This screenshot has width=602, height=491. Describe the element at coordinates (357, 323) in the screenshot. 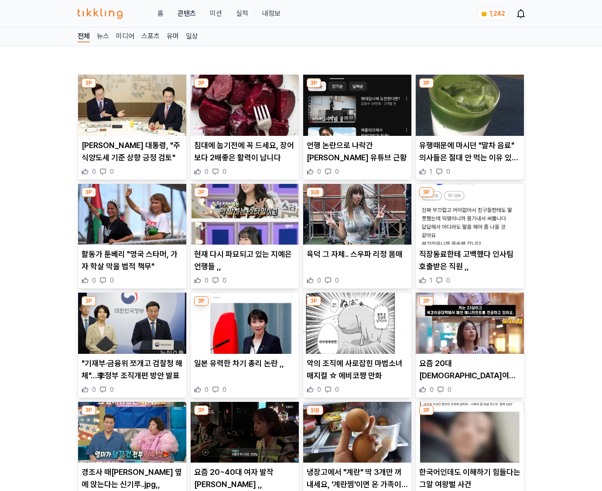

I see `img: 악의 조직에 사로잡힌 마법소녀 매지컬 ☆ 에비코쨩 만화` at that location.